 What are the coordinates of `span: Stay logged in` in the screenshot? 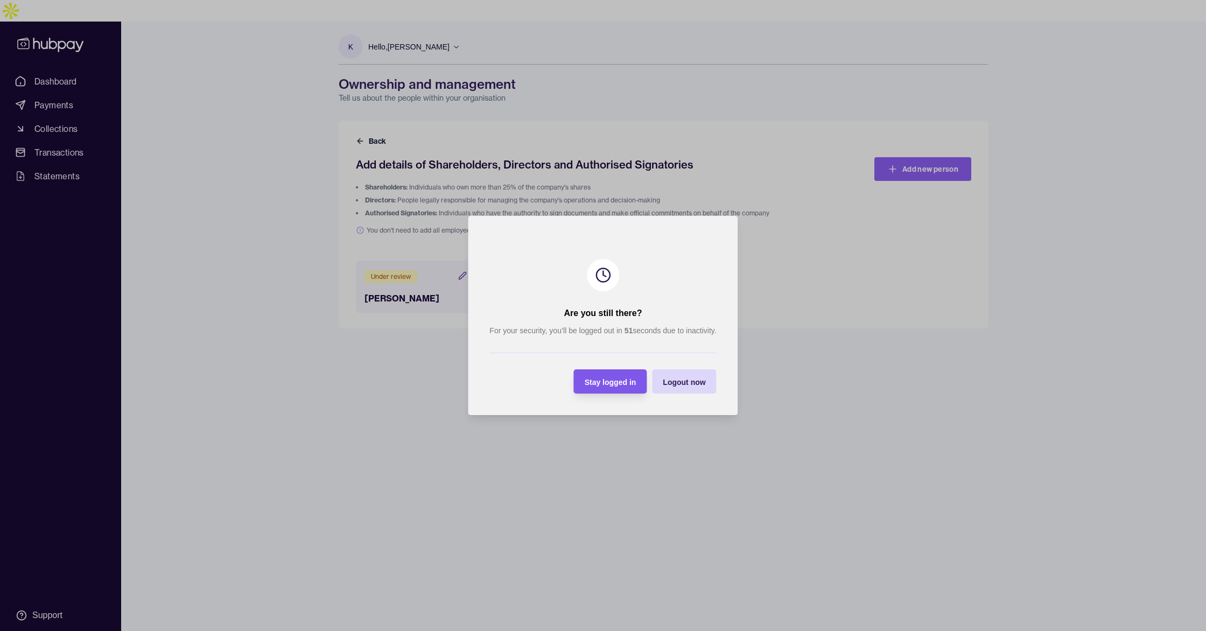 It's located at (610, 382).